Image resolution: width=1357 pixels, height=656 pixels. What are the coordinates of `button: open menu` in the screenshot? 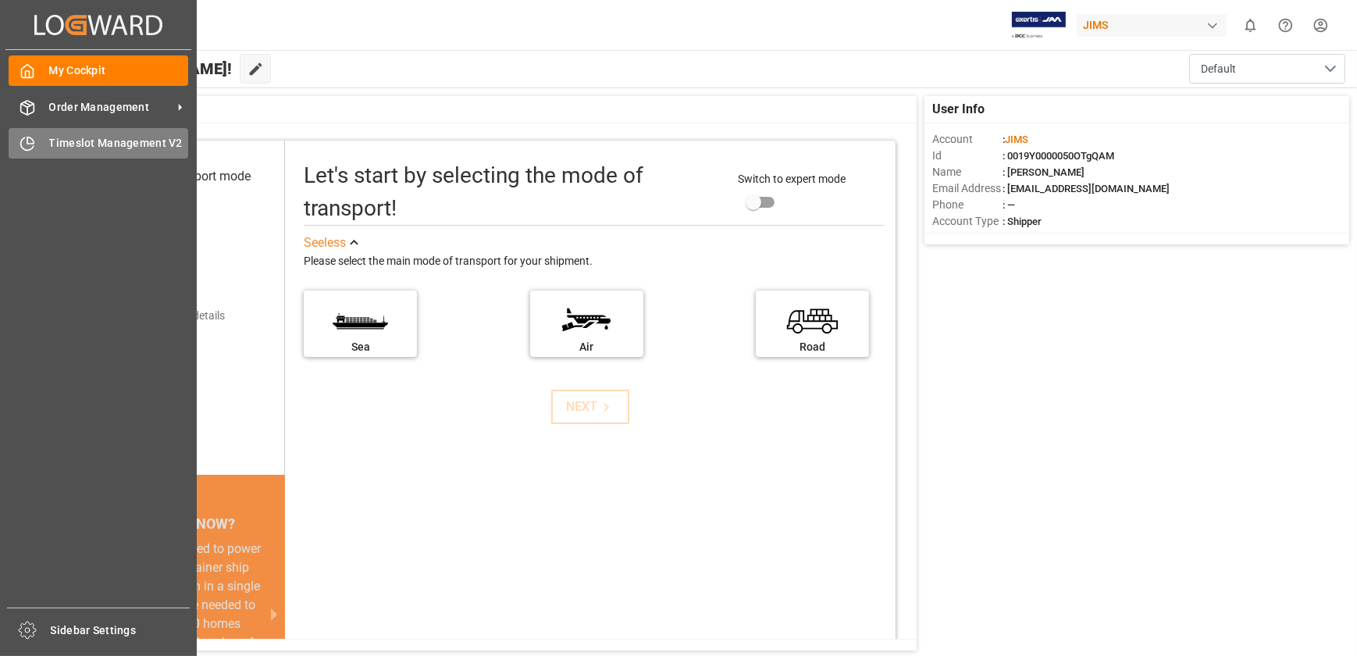 It's located at (1267, 69).